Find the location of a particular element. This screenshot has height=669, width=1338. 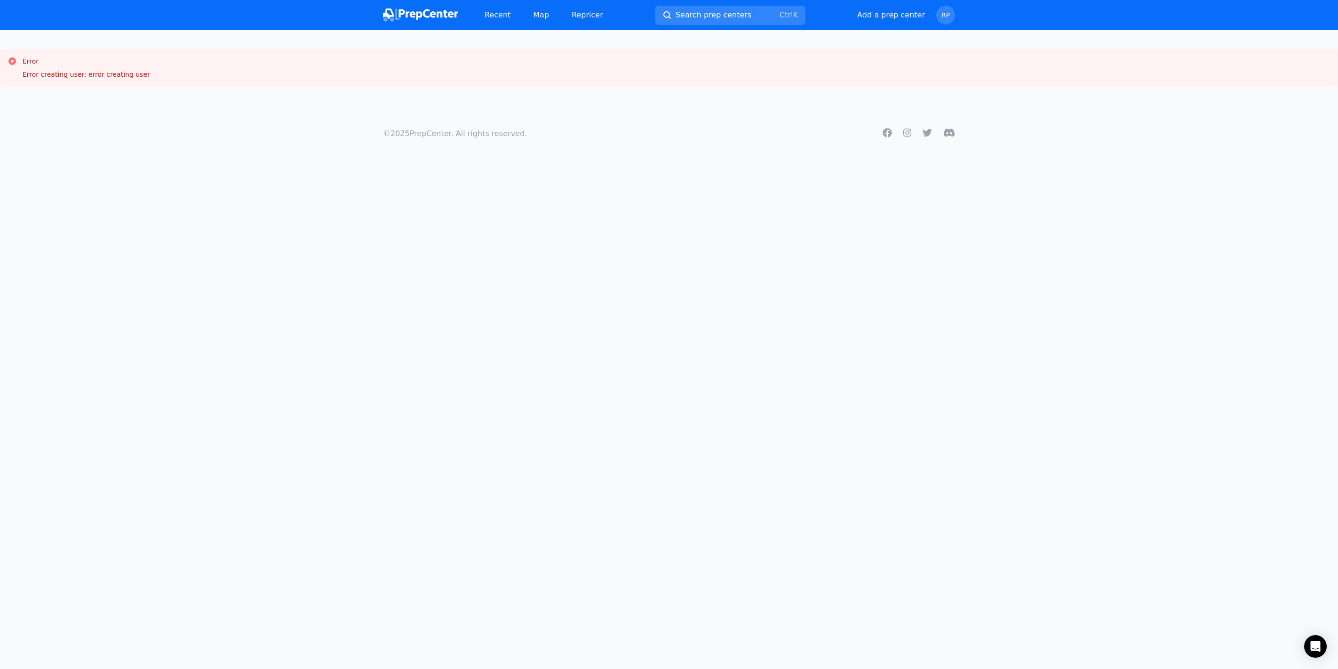

span: Search prep centers is located at coordinates (713, 15).